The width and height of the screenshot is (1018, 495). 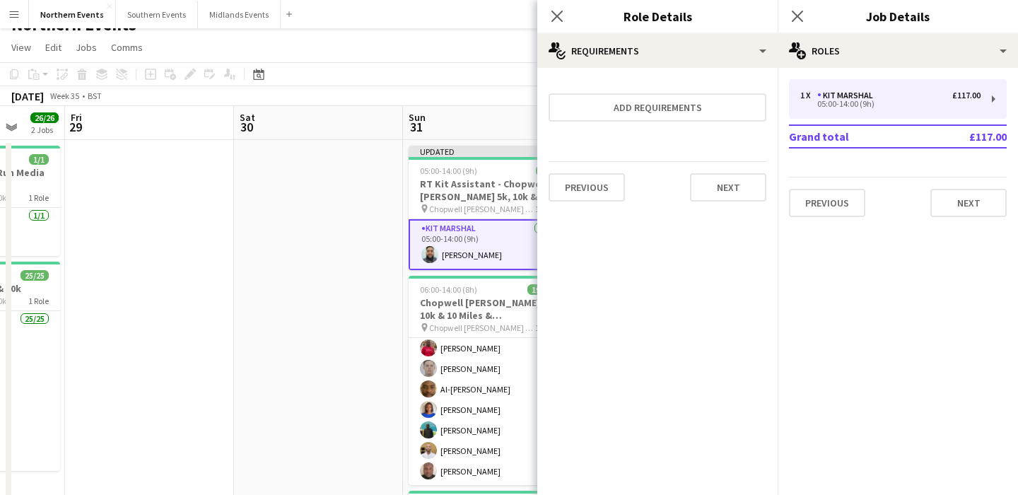 What do you see at coordinates (127, 47) in the screenshot?
I see `span: Comms` at bounding box center [127, 47].